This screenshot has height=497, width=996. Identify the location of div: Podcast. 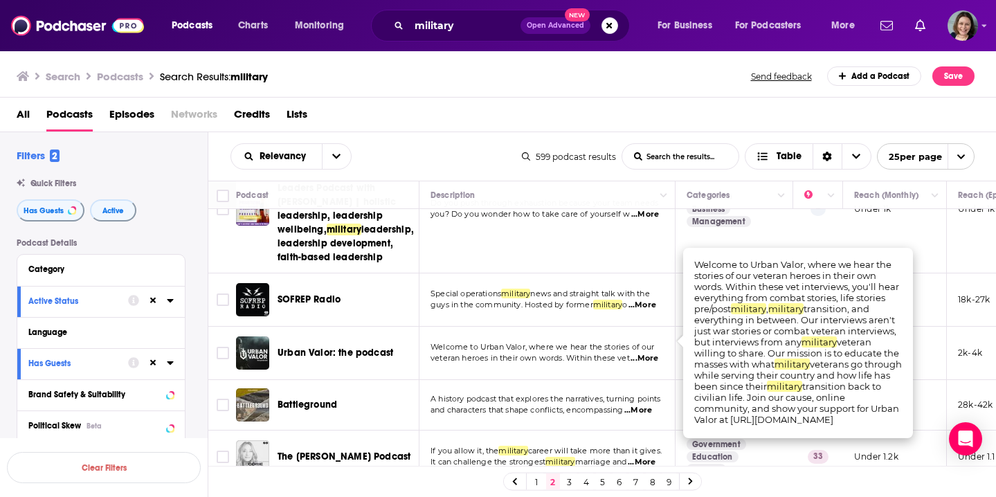
(252, 195).